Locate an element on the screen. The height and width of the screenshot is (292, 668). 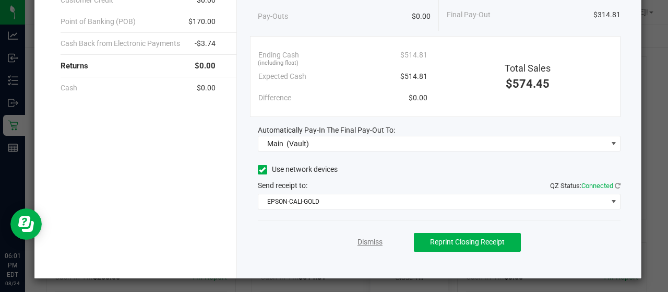
span: Expected Cash is located at coordinates (282, 76).